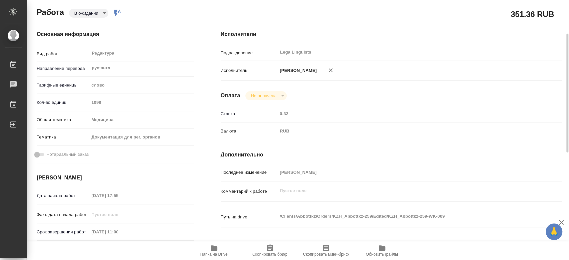  Describe the element at coordinates (63, 69) in the screenshot. I see `p: Направление перевода` at that location.